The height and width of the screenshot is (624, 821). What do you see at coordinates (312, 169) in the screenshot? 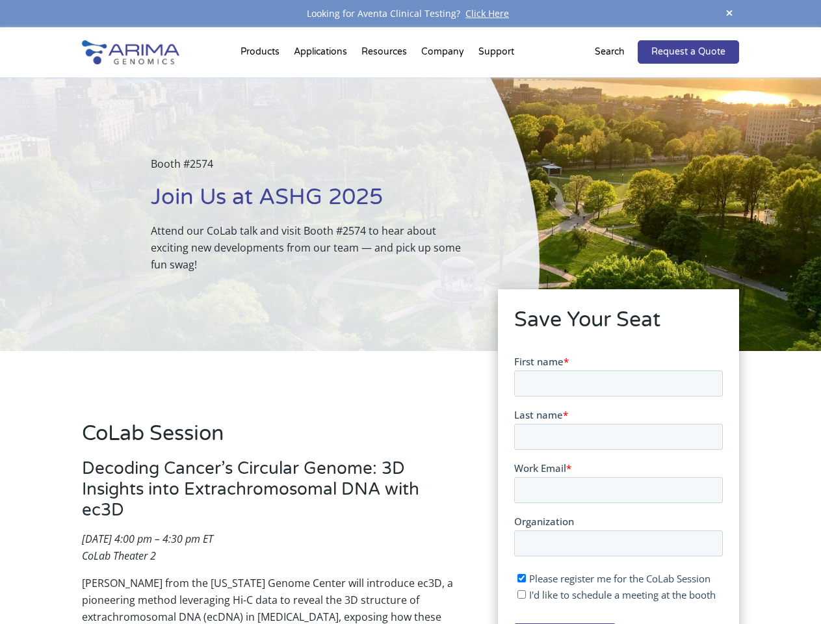
I see `p: Booth #2574` at bounding box center [312, 169].